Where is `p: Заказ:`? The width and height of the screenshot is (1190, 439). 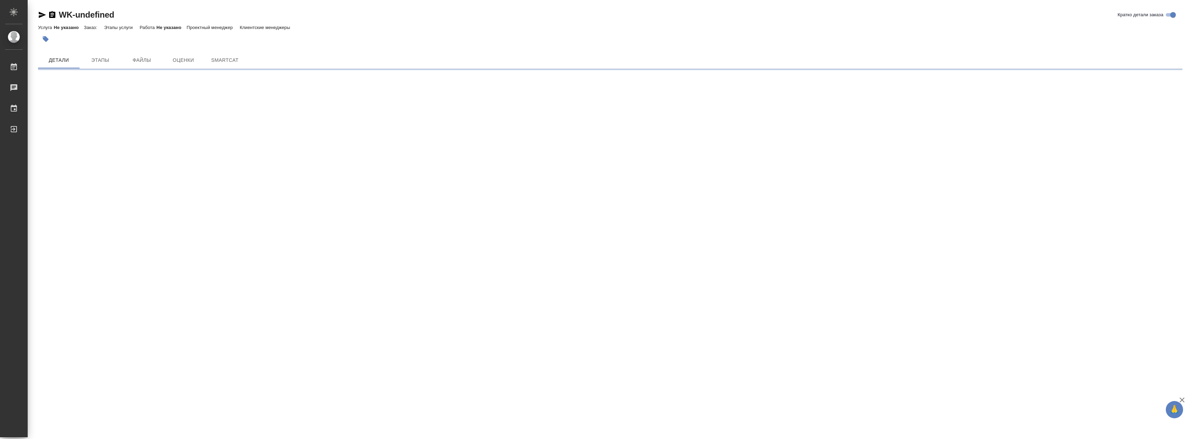 p: Заказ: is located at coordinates (91, 27).